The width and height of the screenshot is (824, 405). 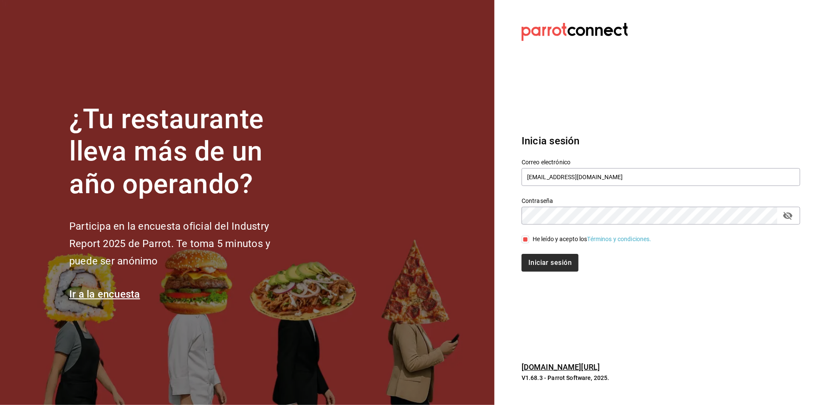 I want to click on p: V1.68.3 - Parrot Software, 2025., so click(x=636, y=378).